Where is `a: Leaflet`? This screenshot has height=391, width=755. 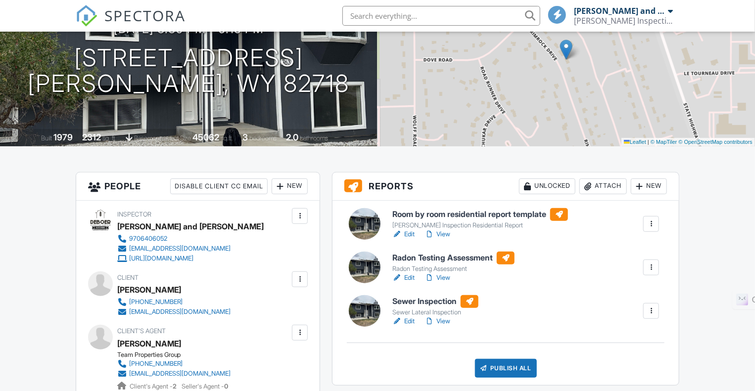 a: Leaflet is located at coordinates (635, 142).